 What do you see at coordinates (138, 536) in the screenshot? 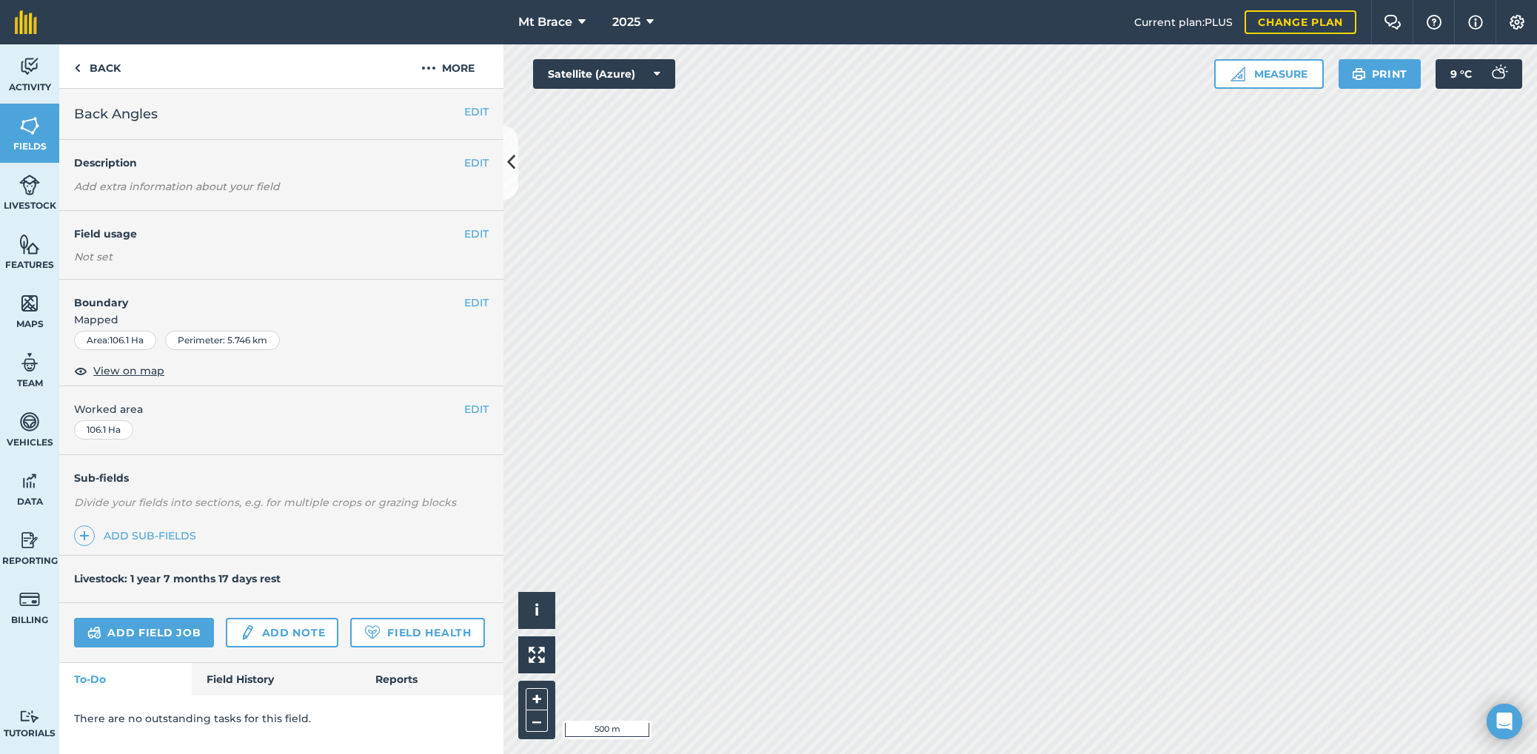
I see `a: Add sub-fields` at bounding box center [138, 536].